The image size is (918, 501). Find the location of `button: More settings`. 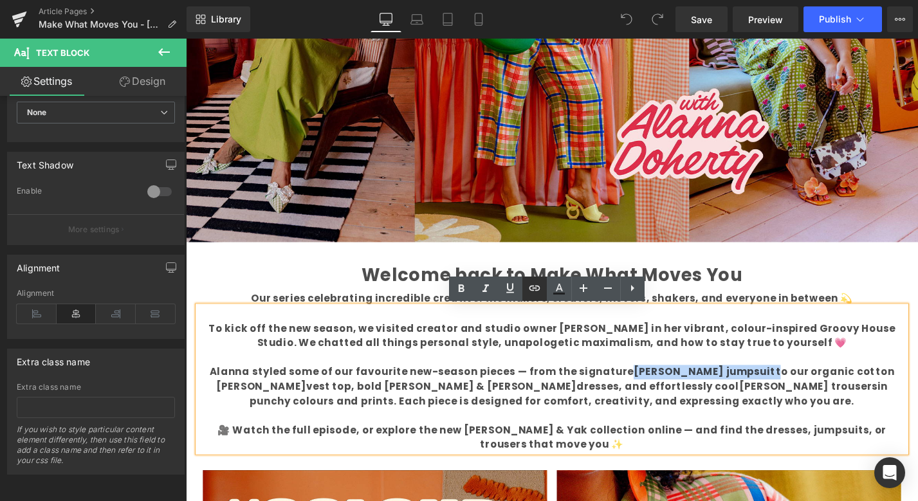

button: More settings is located at coordinates (96, 229).